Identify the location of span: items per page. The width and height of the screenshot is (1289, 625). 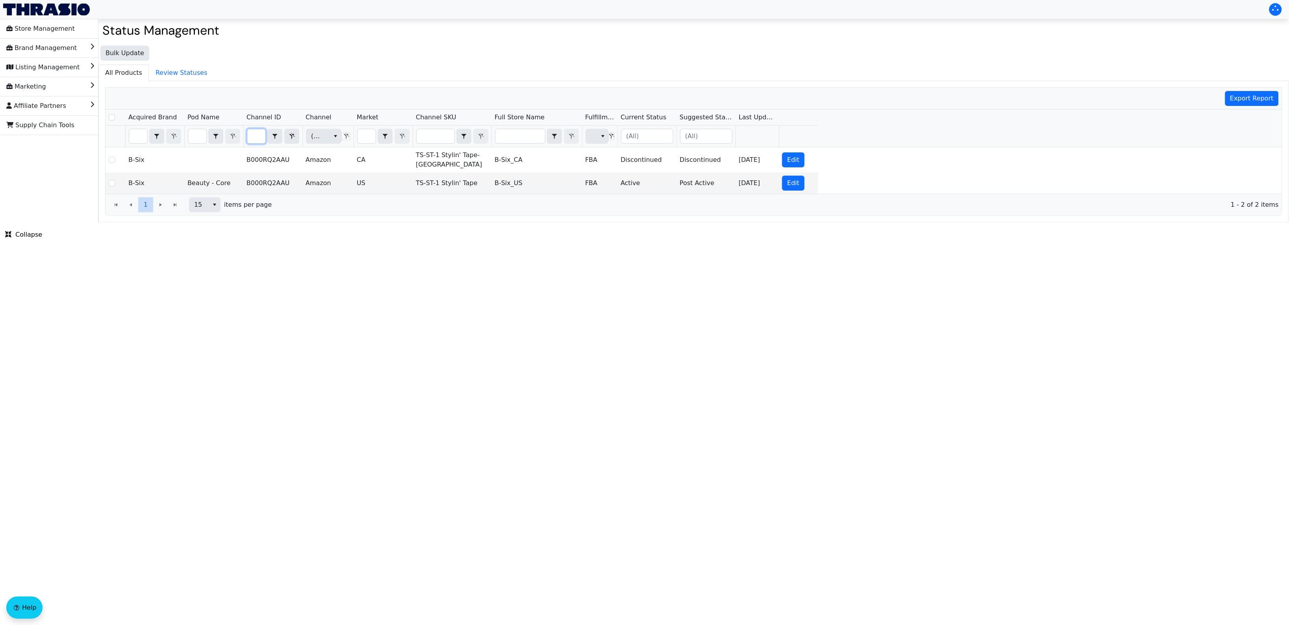
(248, 205).